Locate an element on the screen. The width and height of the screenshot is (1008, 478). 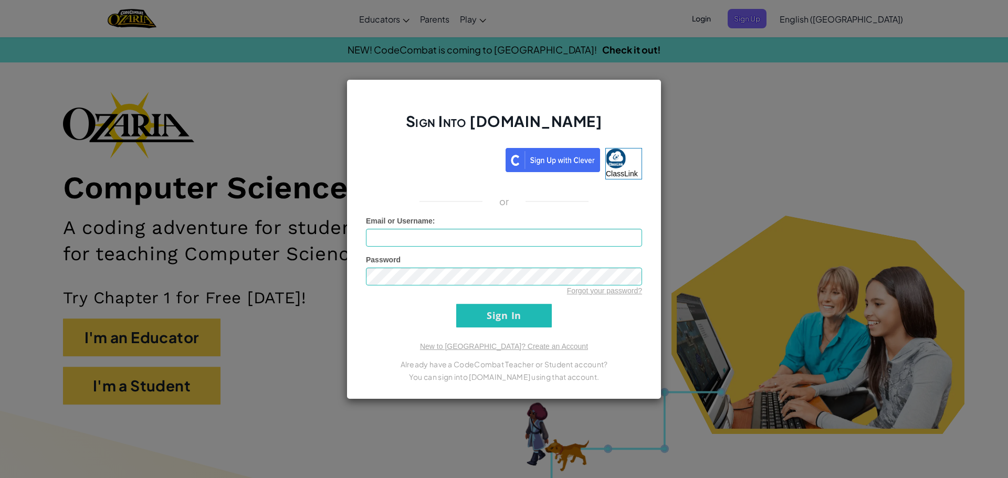
img: clever_sso_button@2x.png is located at coordinates (553, 160).